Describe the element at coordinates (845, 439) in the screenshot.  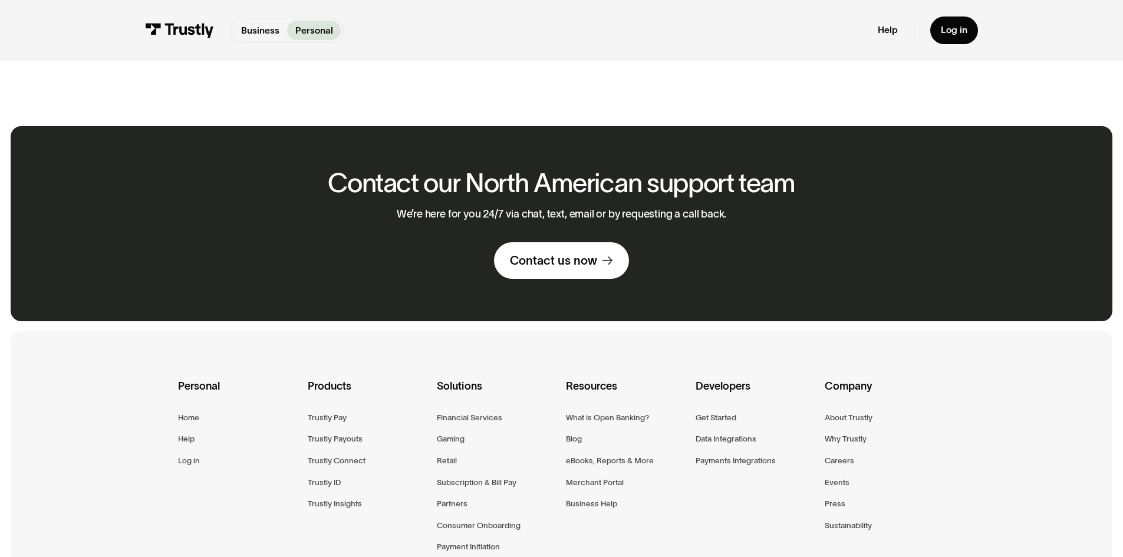
I see `div: Why Trustly` at that location.